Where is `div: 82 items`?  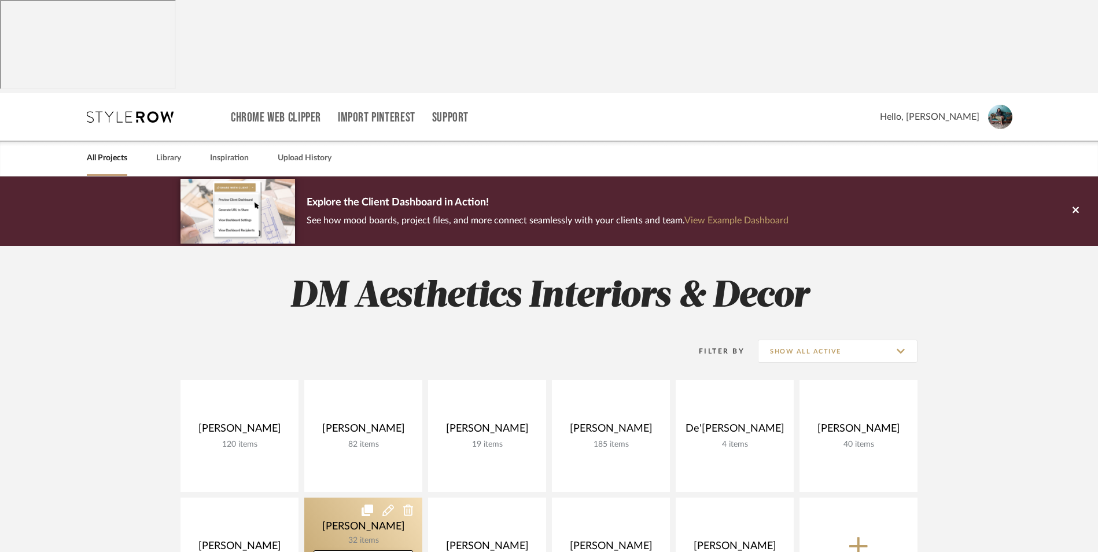 div: 82 items is located at coordinates (363, 444).